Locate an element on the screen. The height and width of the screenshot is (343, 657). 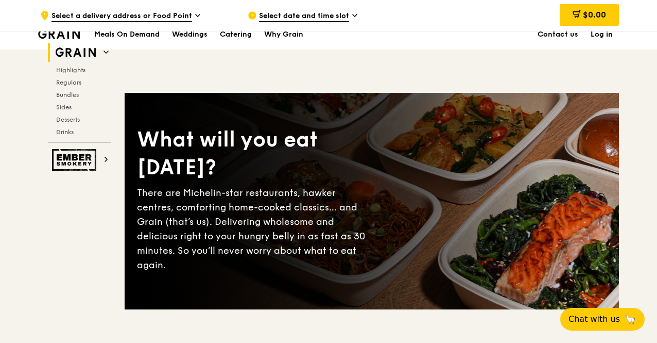
a: Contact us is located at coordinates (558, 35).